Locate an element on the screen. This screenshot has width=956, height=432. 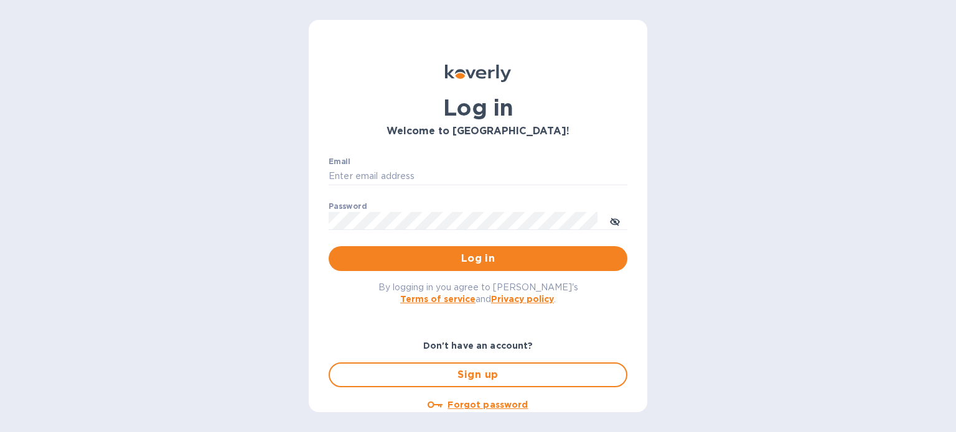
label: Password is located at coordinates (347, 207).